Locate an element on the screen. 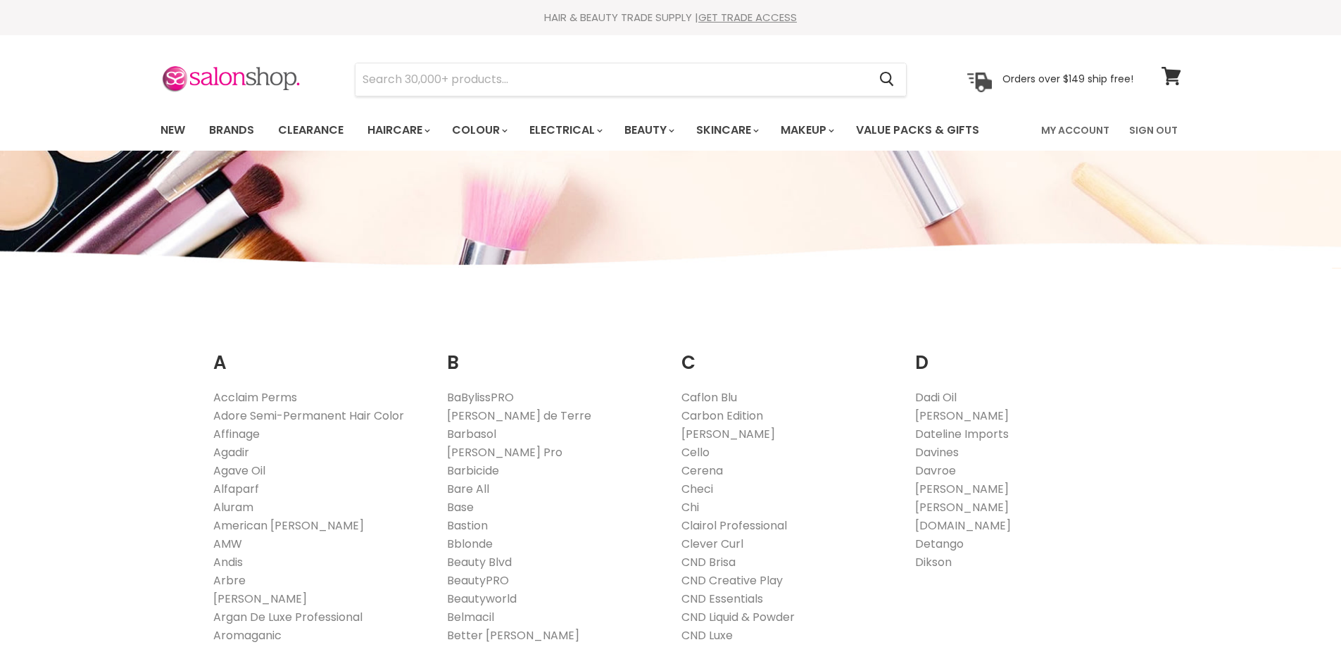 The width and height of the screenshot is (1341, 647). a: Argan De Luxe Professional is located at coordinates (288, 617).